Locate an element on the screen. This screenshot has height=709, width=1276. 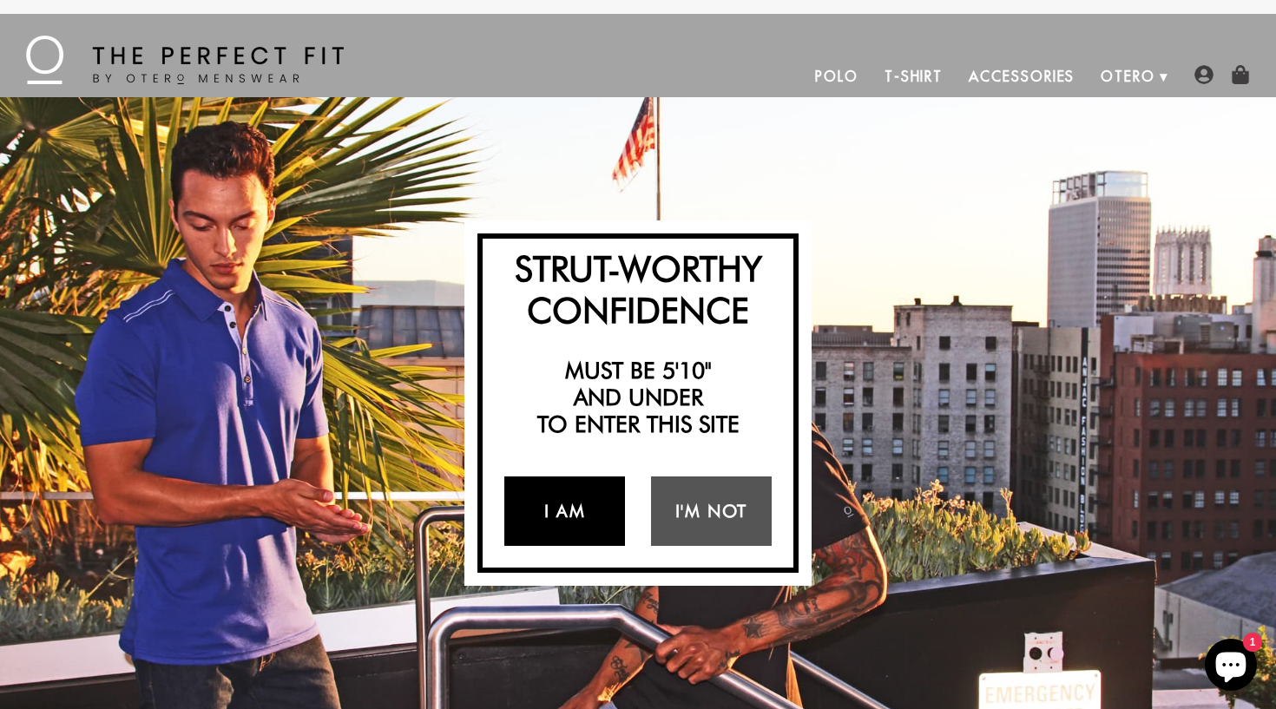
img: The Perfect Fit - by Otero Menswear - Logo is located at coordinates (185, 60).